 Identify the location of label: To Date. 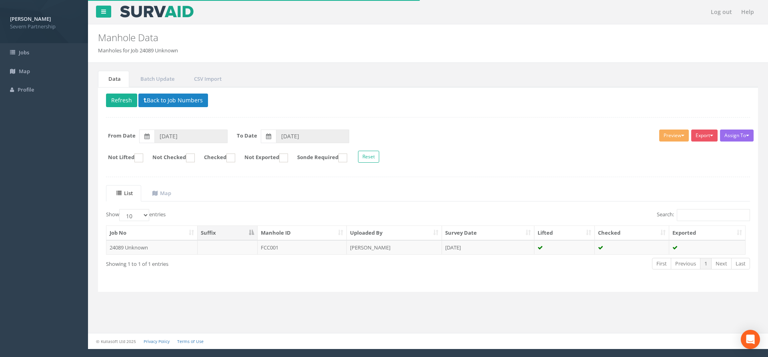
(247, 136).